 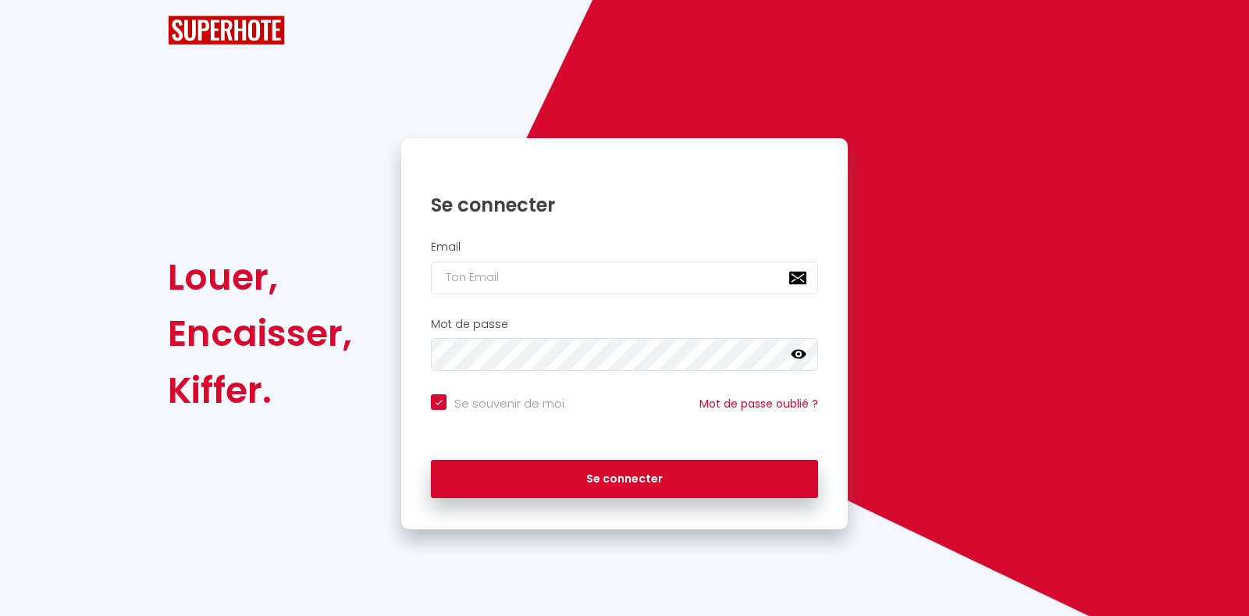 I want to click on h2: Mot de passe, so click(x=625, y=324).